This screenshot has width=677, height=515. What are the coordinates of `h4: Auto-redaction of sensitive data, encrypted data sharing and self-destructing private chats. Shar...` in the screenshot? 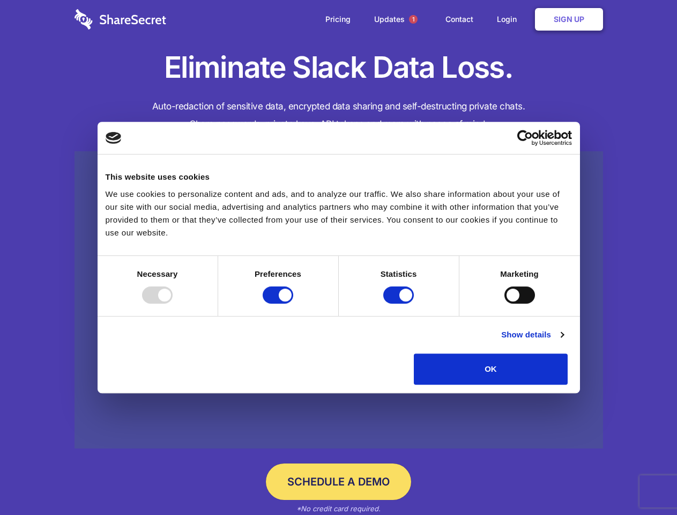 It's located at (339, 115).